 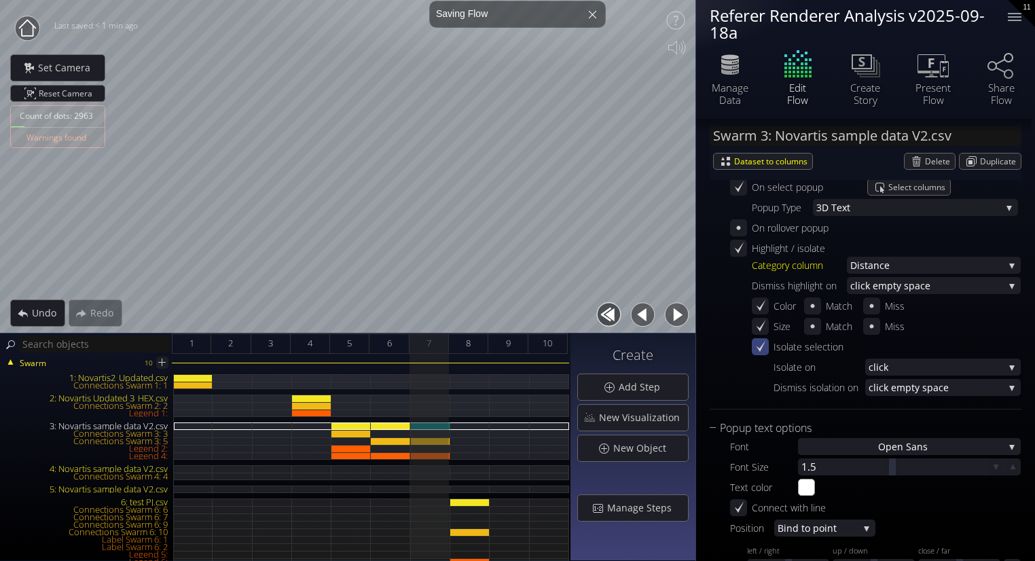 I want to click on div: Dismiss isolation on, so click(x=819, y=387).